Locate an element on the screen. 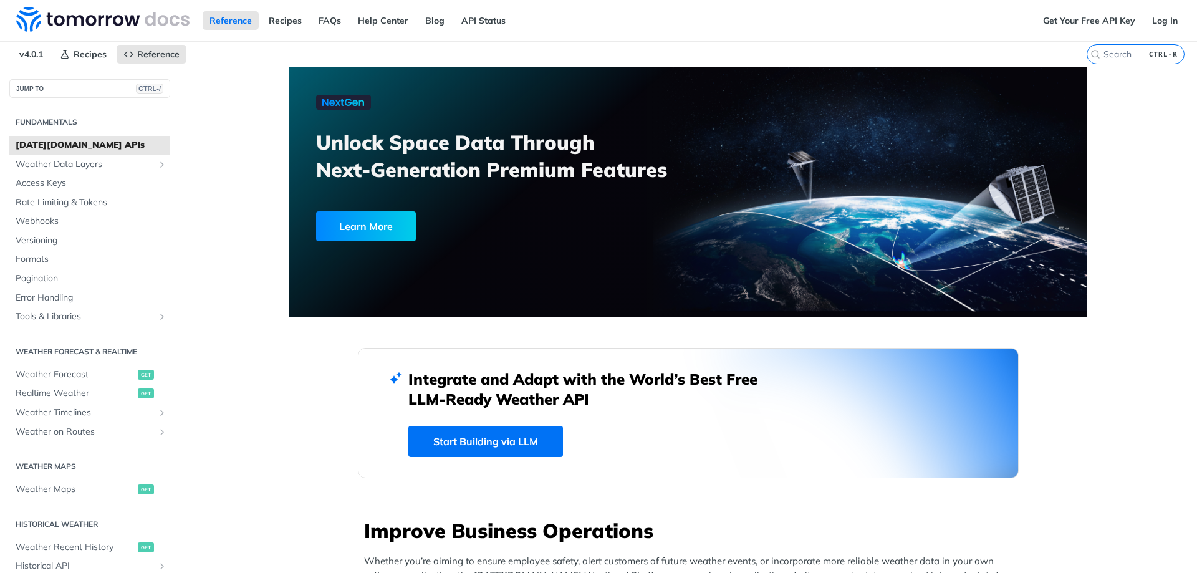 Image resolution: width=1197 pixels, height=573 pixels. span: Tools & Libraries is located at coordinates (85, 317).